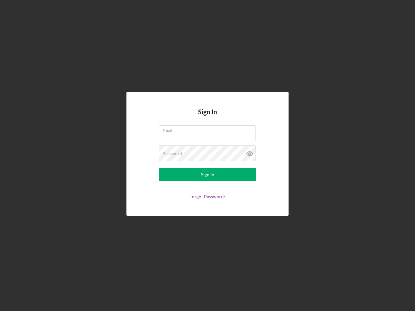 This screenshot has width=415, height=311. Describe the element at coordinates (208, 197) in the screenshot. I see `a: Forgot Password?` at that location.